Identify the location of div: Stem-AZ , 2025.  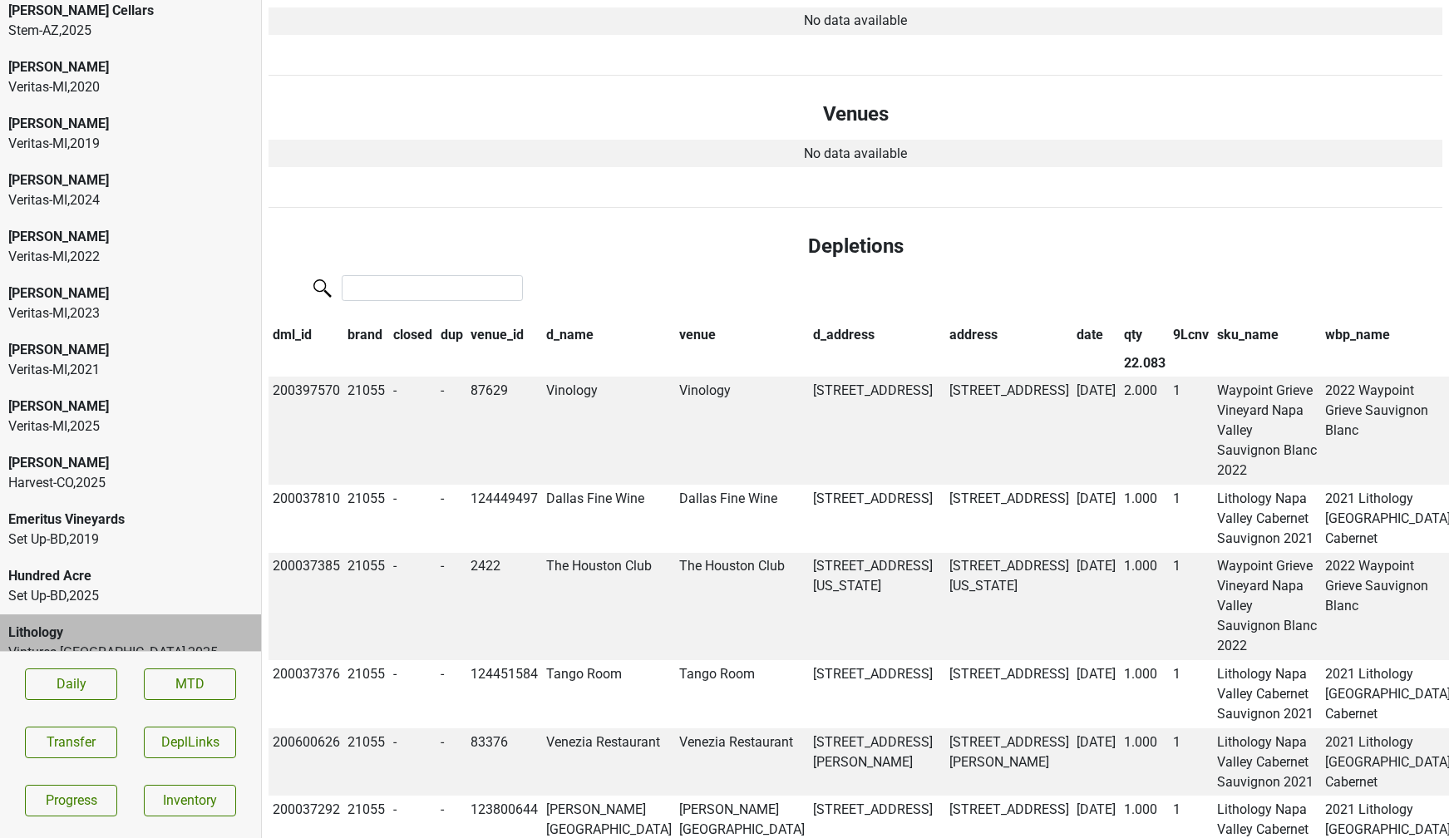
(130, 31).